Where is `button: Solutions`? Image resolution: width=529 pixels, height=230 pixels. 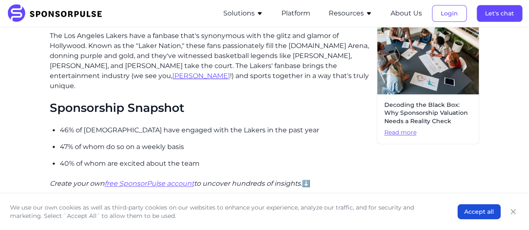
button: Solutions is located at coordinates (243, 13).